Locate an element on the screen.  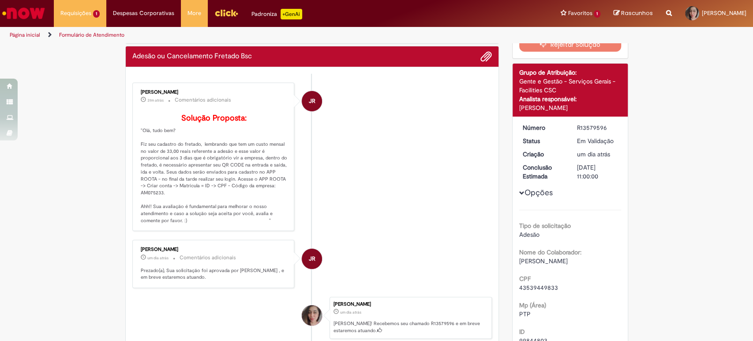
div: 30/09/2025 07:59:48 is located at coordinates (597, 154).